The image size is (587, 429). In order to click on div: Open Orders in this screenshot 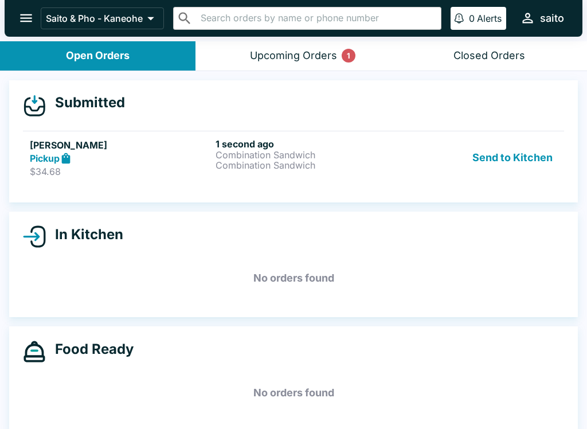, I will do `click(98, 56)`.